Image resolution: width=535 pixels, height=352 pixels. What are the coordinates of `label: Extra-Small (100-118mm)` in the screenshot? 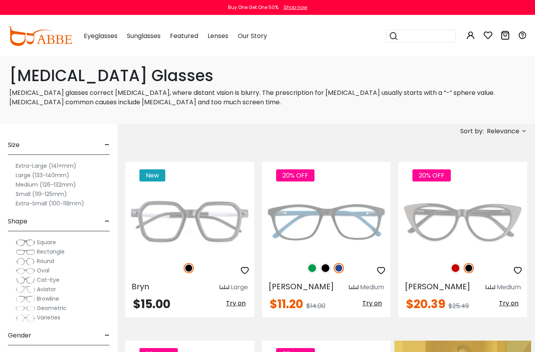 It's located at (50, 203).